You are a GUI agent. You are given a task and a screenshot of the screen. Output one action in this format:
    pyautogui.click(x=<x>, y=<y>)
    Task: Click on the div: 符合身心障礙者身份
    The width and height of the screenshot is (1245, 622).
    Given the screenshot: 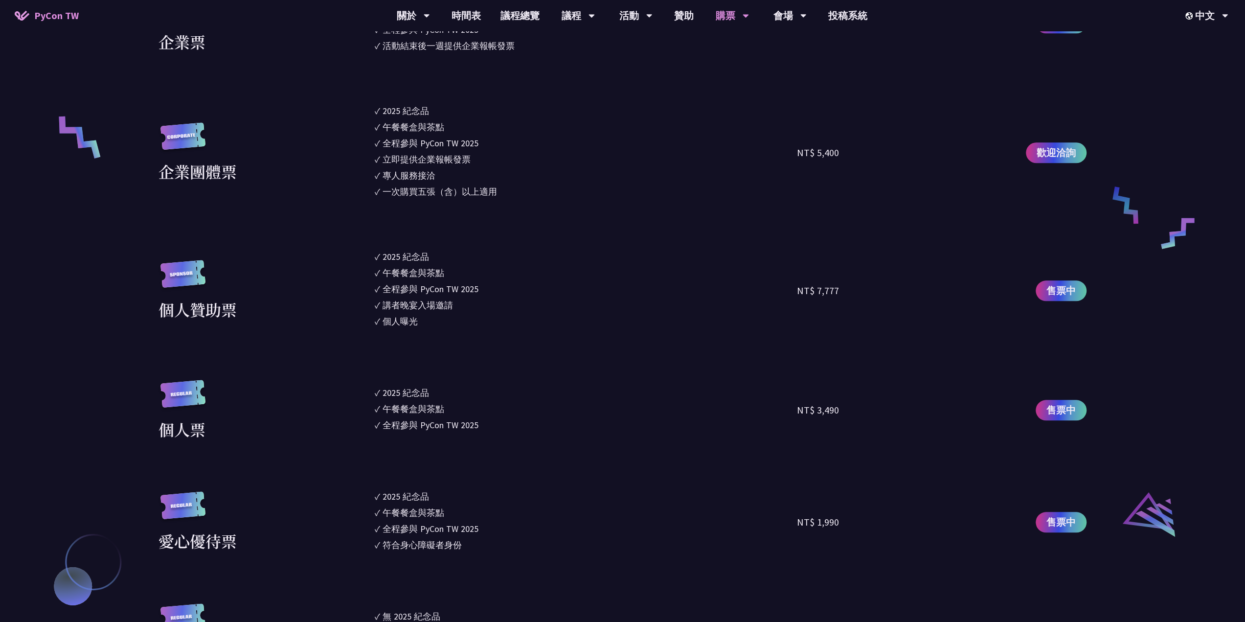 What is the action you would take?
    pyautogui.click(x=422, y=545)
    